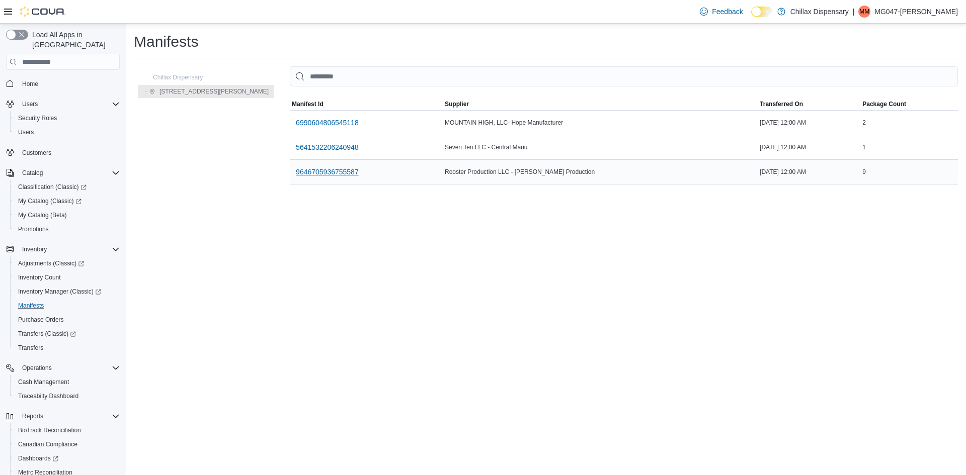 This screenshot has height=475, width=966. Describe the element at coordinates (41, 320) in the screenshot. I see `a: Purchase Orders` at that location.